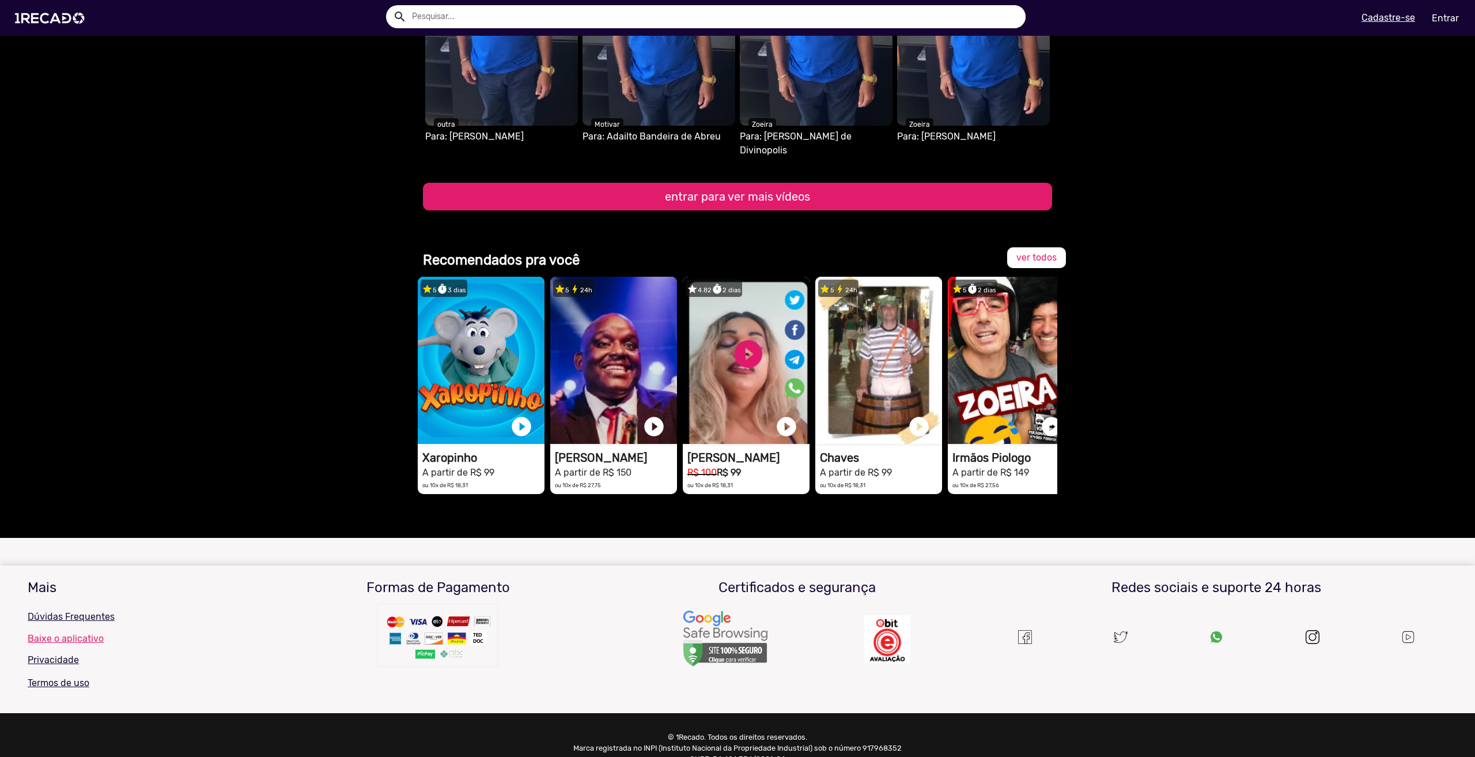 This screenshot has height=757, width=1475. Describe the element at coordinates (439, 587) in the screenshot. I see `h3: Formas de Pagamento` at that location.